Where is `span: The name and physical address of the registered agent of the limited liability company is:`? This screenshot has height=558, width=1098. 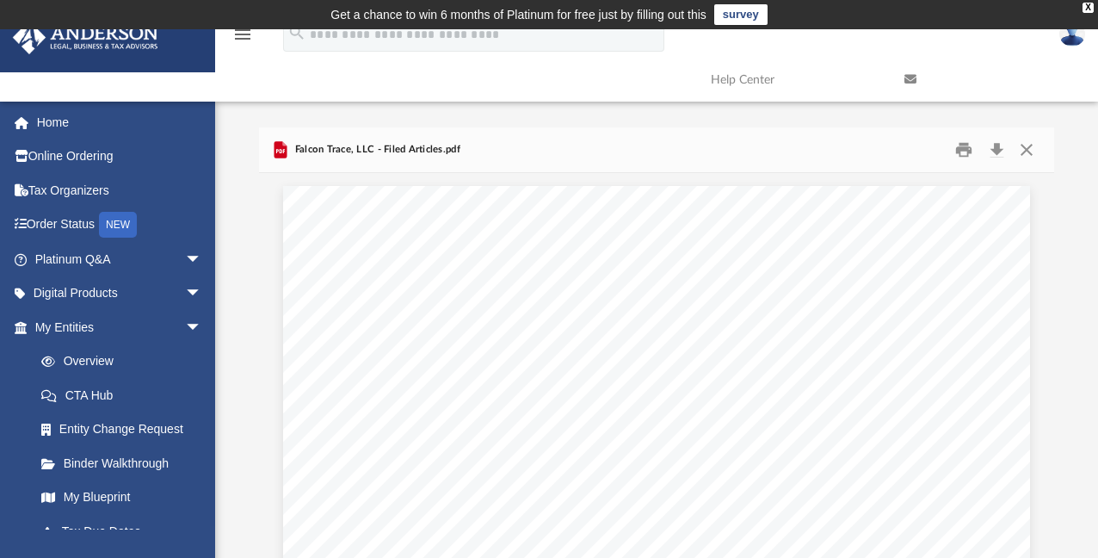 span: The name and physical address of the registered agent of the limited liability company is: is located at coordinates (627, 468).